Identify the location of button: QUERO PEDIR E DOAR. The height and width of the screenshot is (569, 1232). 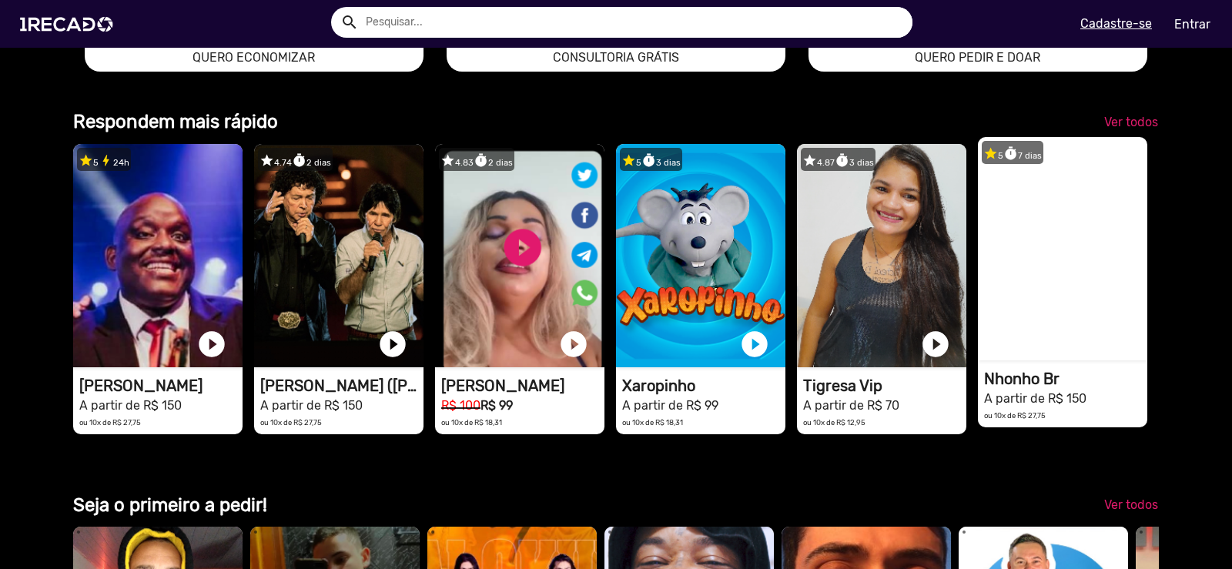
(978, 58).